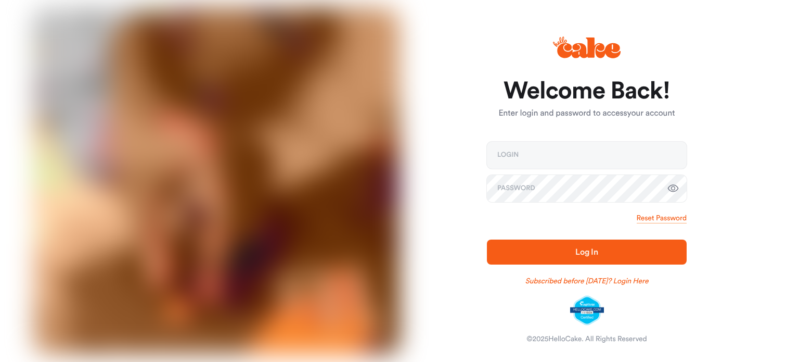  Describe the element at coordinates (587, 252) in the screenshot. I see `button: Log In` at that location.